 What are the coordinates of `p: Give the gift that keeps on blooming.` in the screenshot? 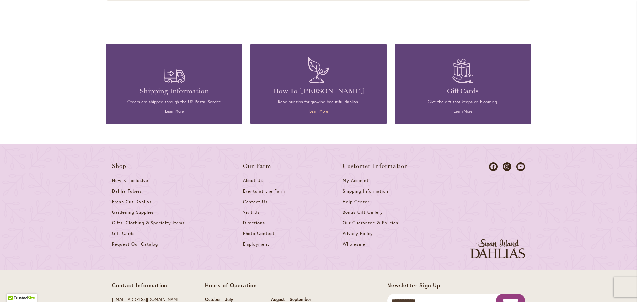 It's located at (462, 102).